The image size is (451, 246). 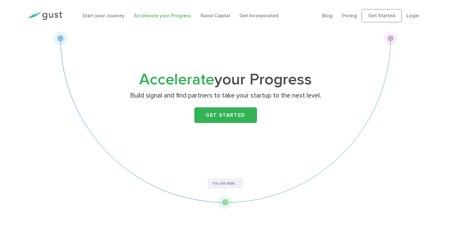 I want to click on a: Get Incorporated, so click(x=259, y=15).